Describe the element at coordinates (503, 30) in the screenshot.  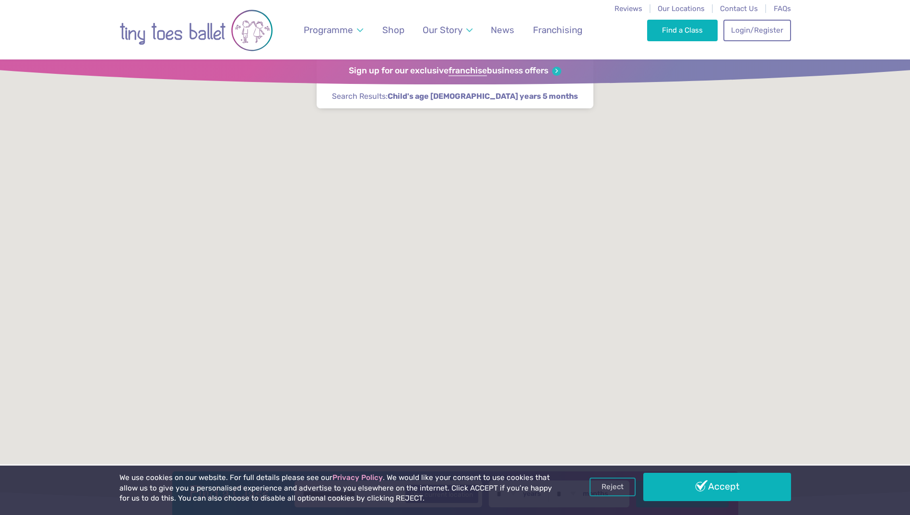
I see `a: News` at that location.